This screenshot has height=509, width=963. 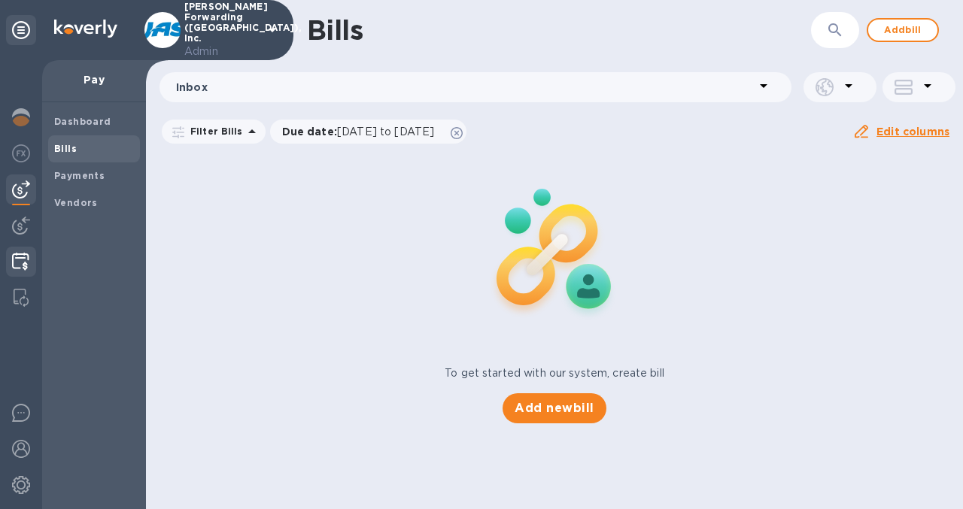 I want to click on img: Credit hub, so click(x=20, y=262).